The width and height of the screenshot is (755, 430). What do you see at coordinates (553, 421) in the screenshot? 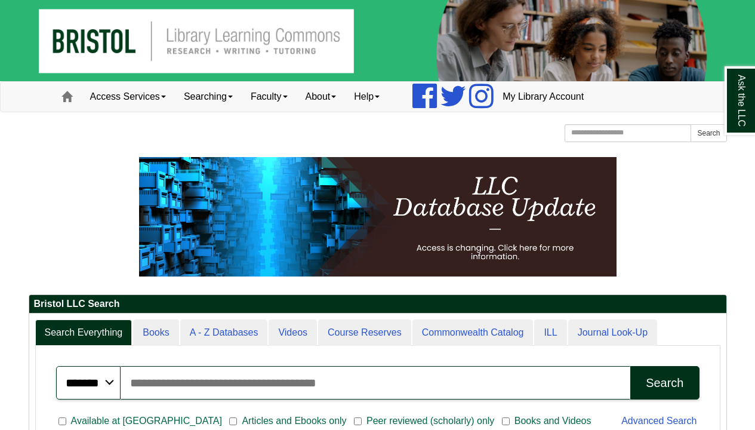
I see `span: Books and Videos` at bounding box center [553, 421].